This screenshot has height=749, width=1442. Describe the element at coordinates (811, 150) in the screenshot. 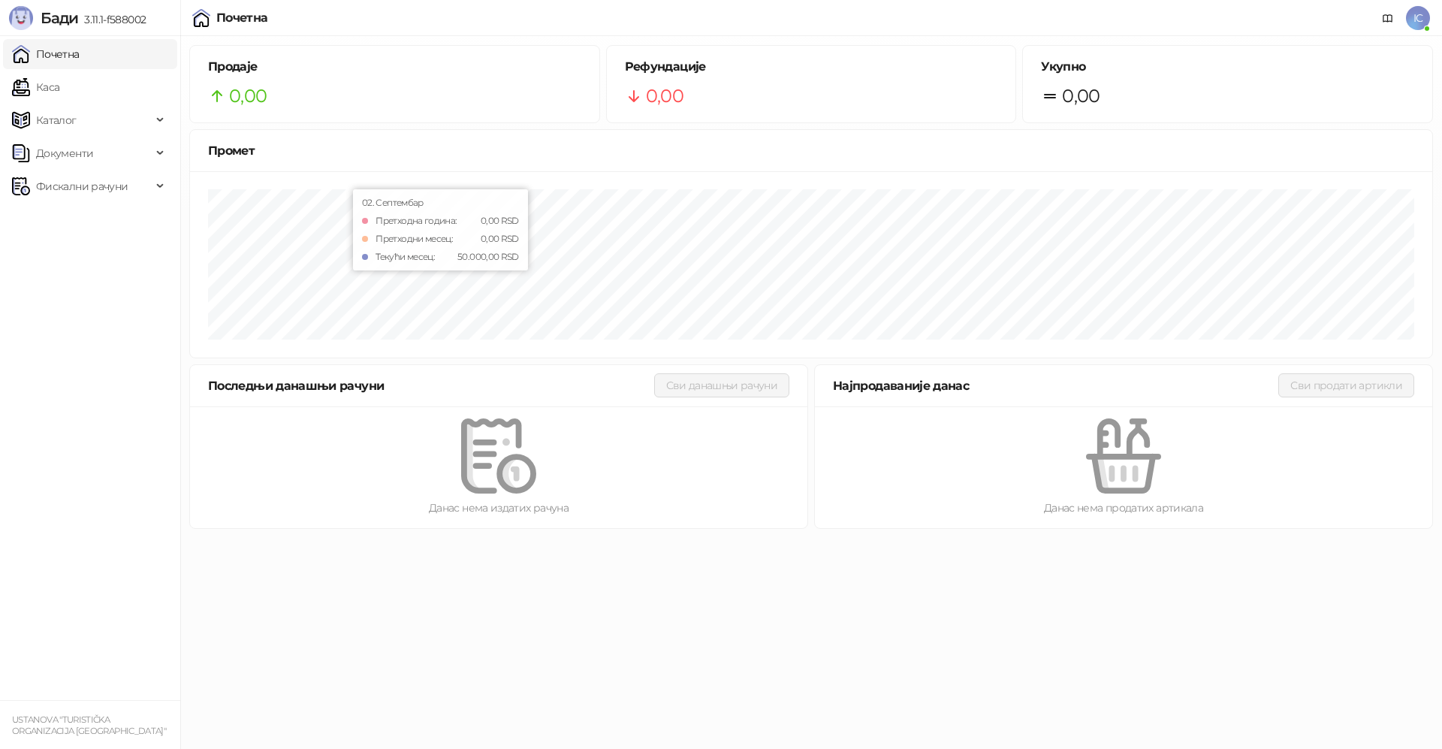

I see `div: Промет` at that location.